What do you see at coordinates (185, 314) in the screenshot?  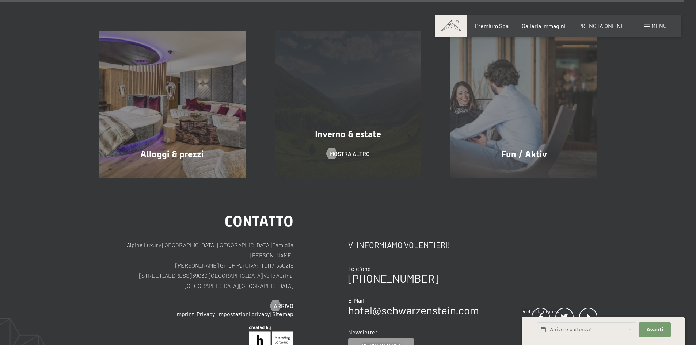 I see `a: Imprint` at bounding box center [185, 314].